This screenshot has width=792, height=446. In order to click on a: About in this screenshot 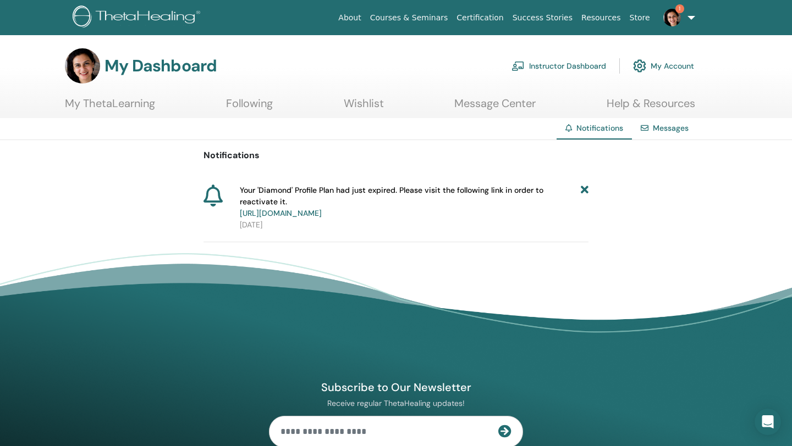, I will do `click(349, 18)`.